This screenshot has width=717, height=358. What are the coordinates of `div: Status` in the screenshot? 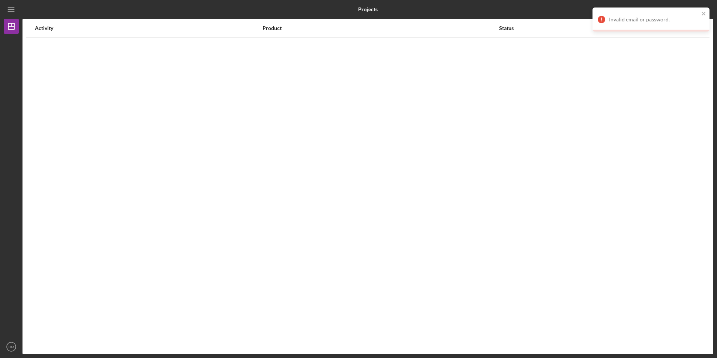 It's located at (590, 28).